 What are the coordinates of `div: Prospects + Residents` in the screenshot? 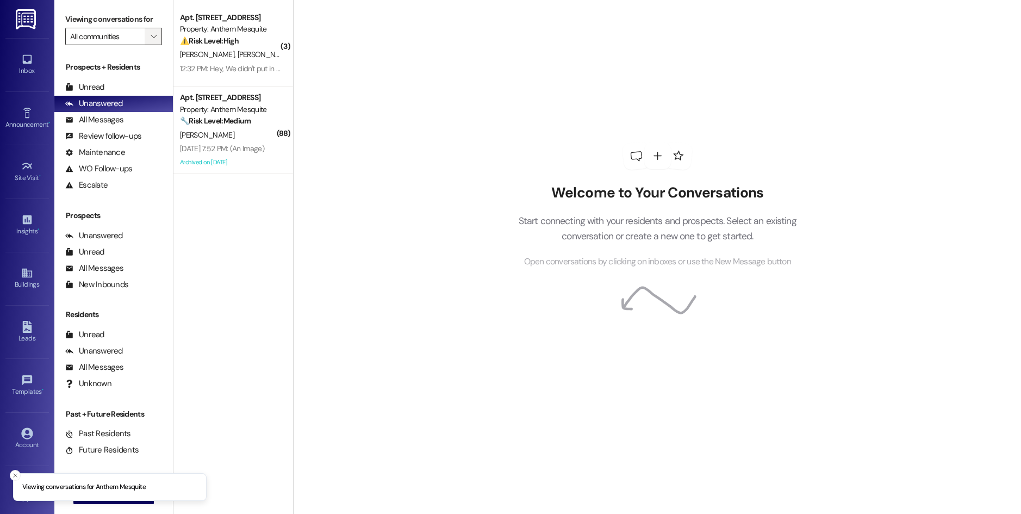 It's located at (114, 67).